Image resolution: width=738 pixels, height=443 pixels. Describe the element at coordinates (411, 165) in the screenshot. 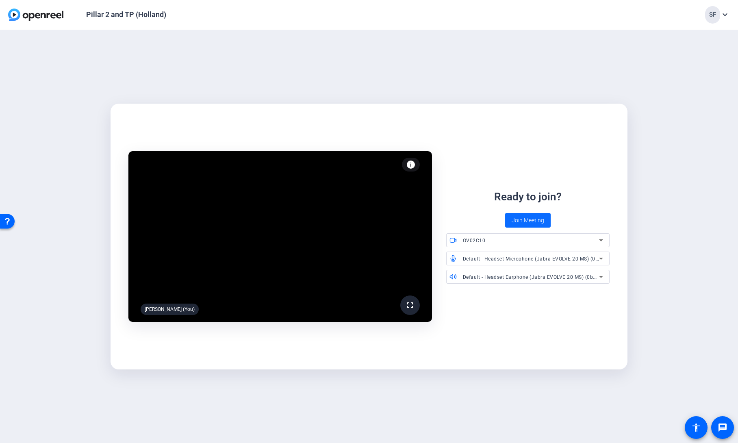

I see `mat-icon: info` at that location.